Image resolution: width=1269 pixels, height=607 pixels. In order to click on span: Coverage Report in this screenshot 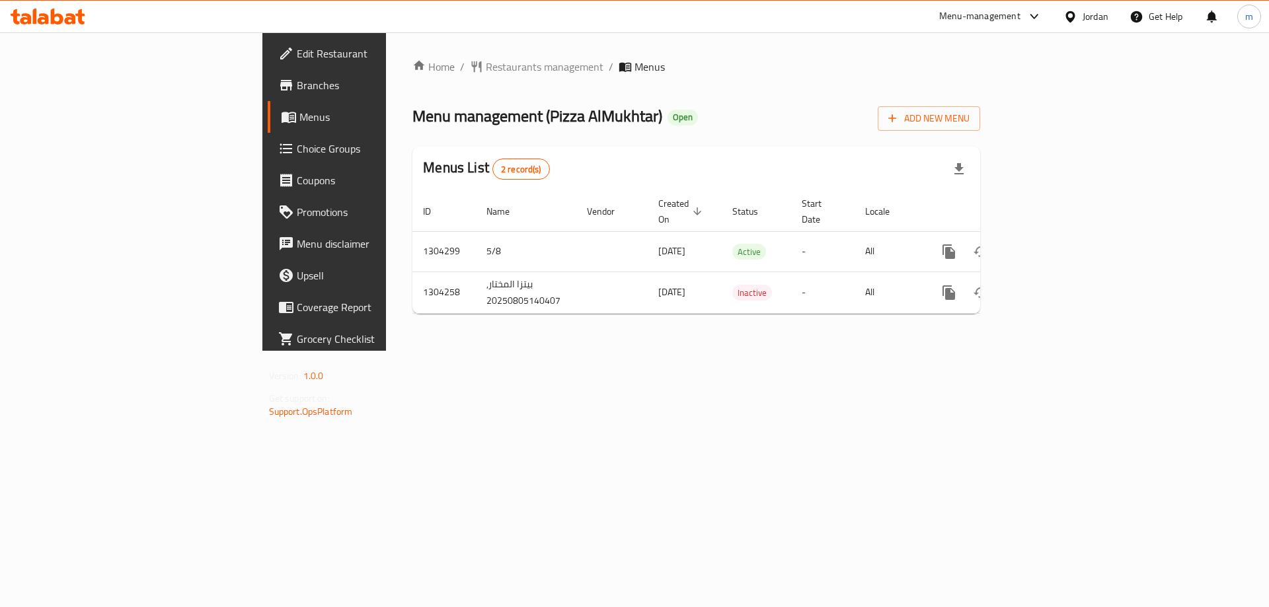, I will do `click(380, 307)`.